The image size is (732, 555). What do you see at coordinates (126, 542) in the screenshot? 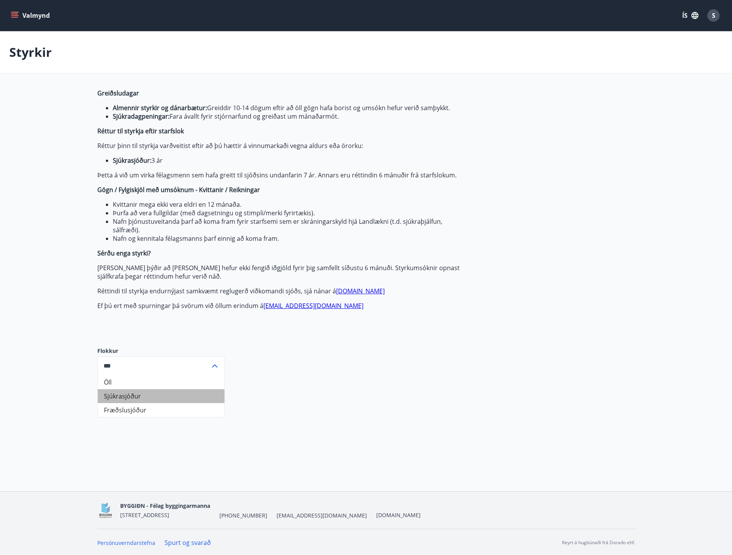
I see `a: Persónuverndarstefna` at bounding box center [126, 542].